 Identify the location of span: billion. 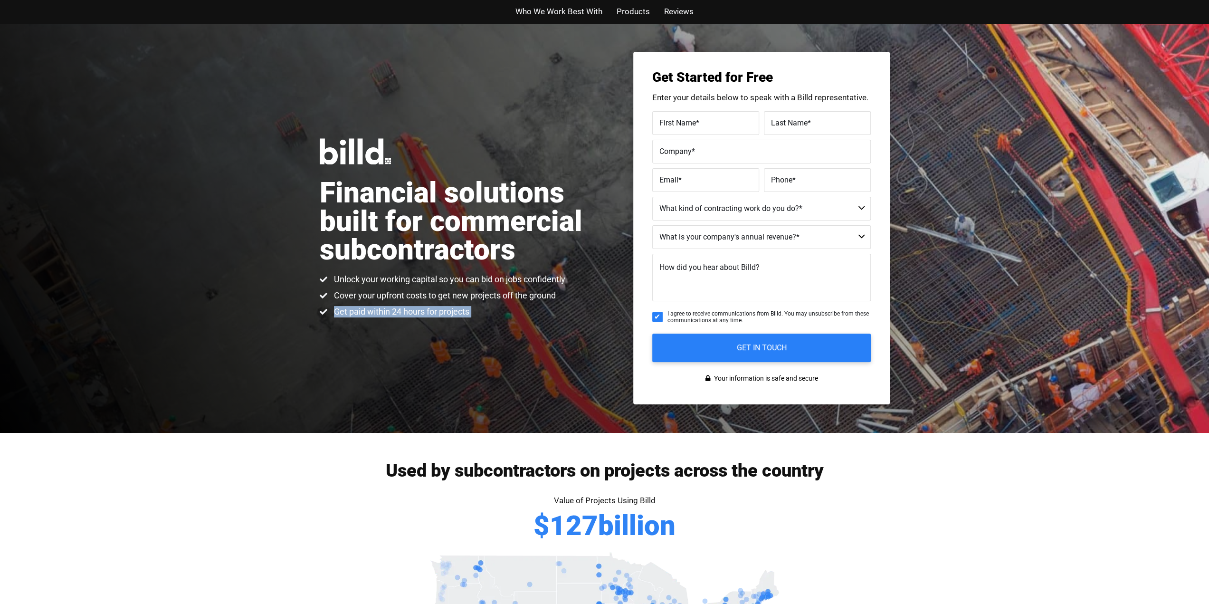
(637, 526).